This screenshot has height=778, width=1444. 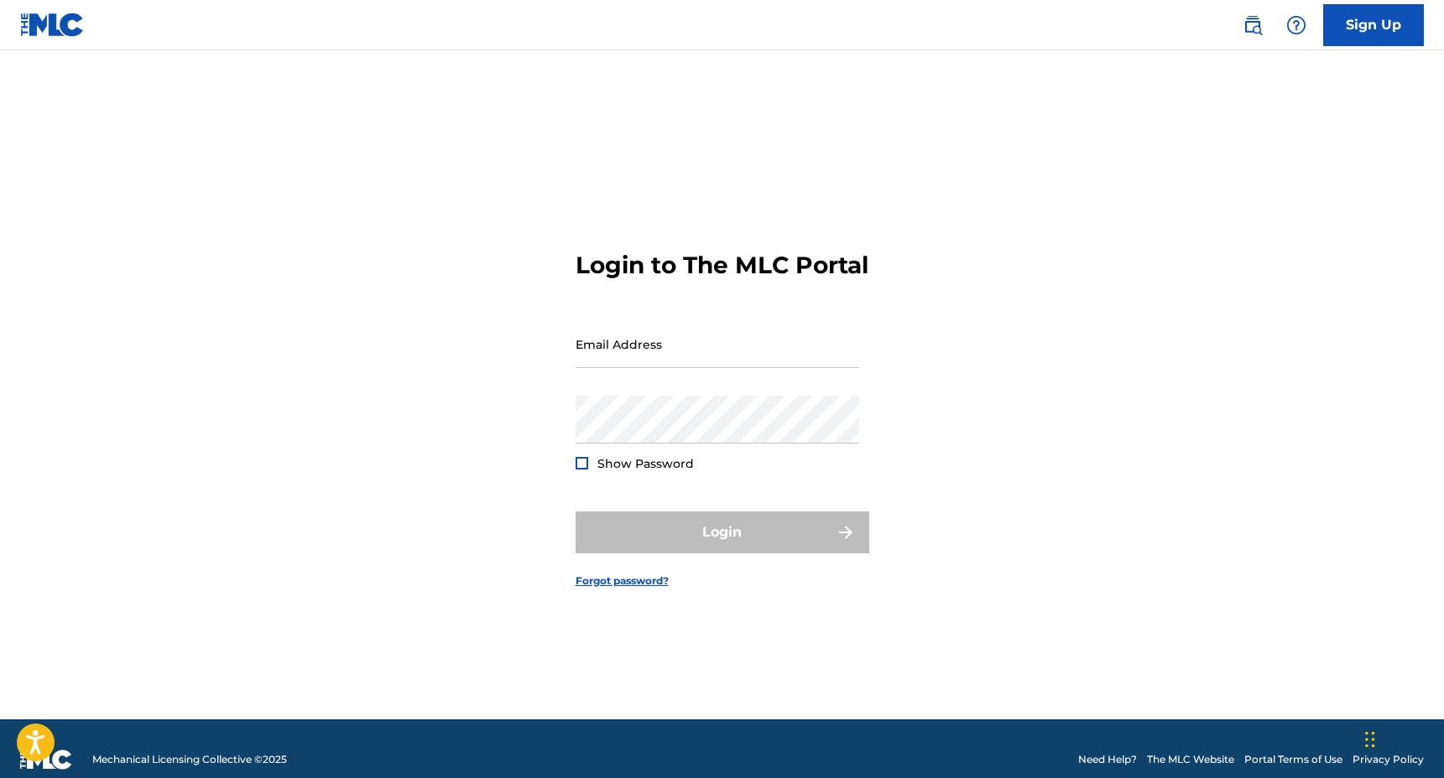 What do you see at coordinates (1388, 760) in the screenshot?
I see `a: Privacy Policy` at bounding box center [1388, 760].